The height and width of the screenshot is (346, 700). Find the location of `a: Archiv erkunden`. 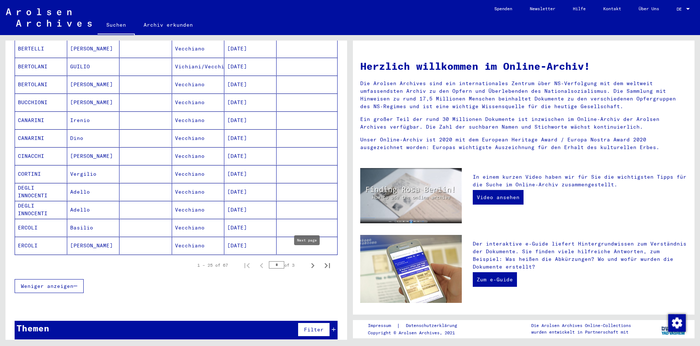

a: Archiv erkunden is located at coordinates (168, 25).